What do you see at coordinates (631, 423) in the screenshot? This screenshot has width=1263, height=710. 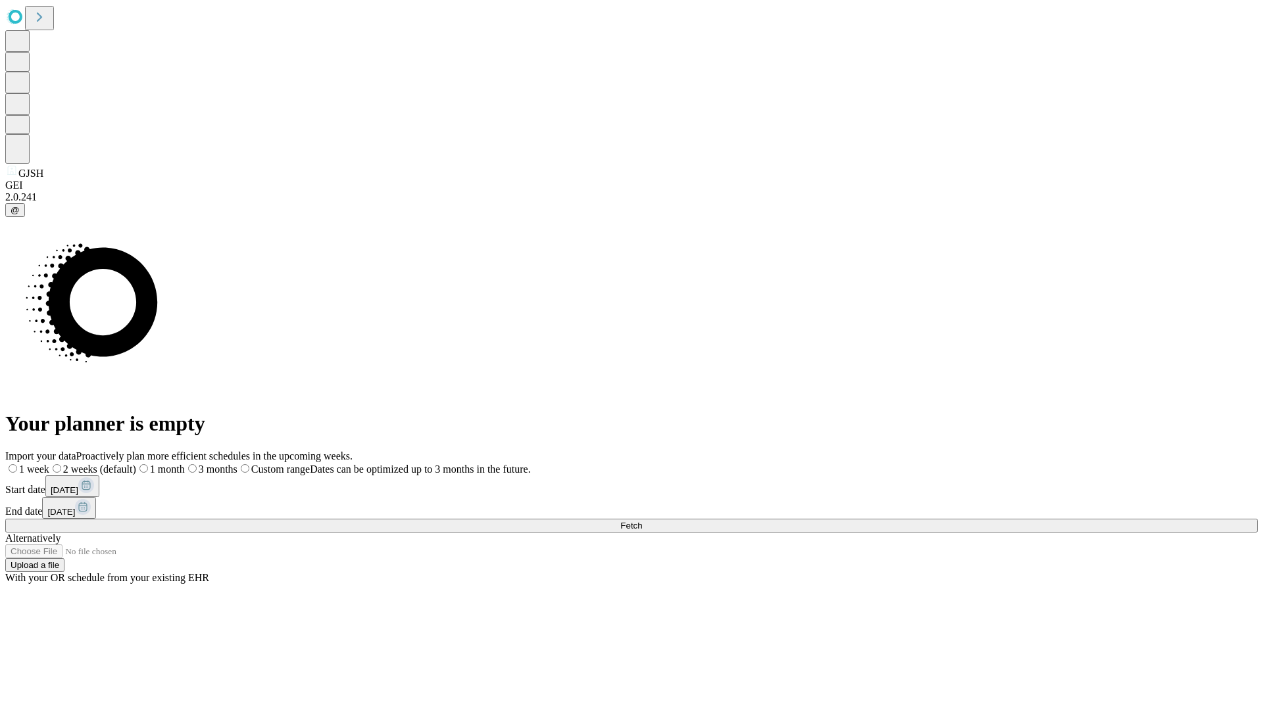 I see `h1: Your planner is empty` at bounding box center [631, 423].